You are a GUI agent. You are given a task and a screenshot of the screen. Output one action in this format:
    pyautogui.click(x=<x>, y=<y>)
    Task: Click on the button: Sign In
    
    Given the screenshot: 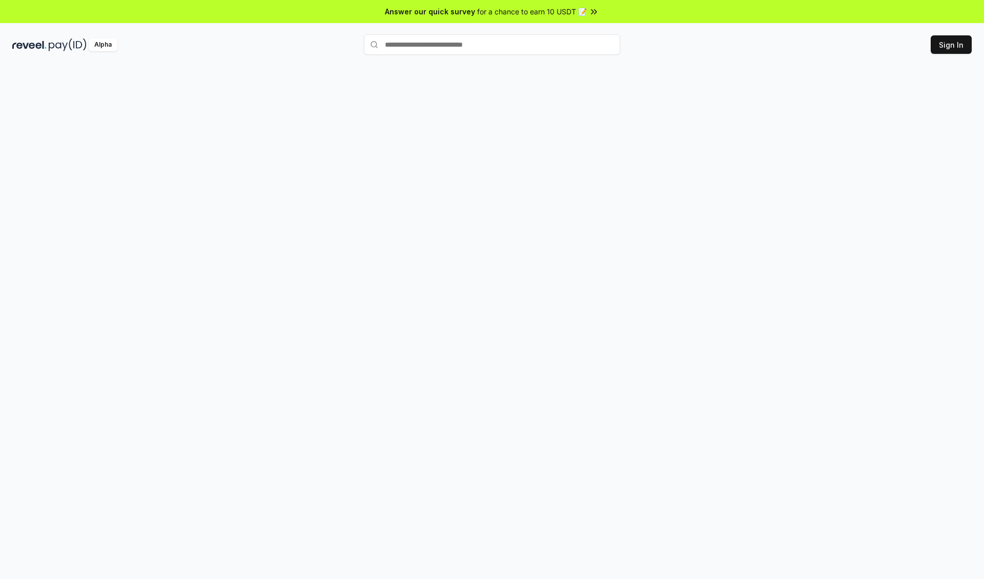 What is the action you would take?
    pyautogui.click(x=951, y=45)
    